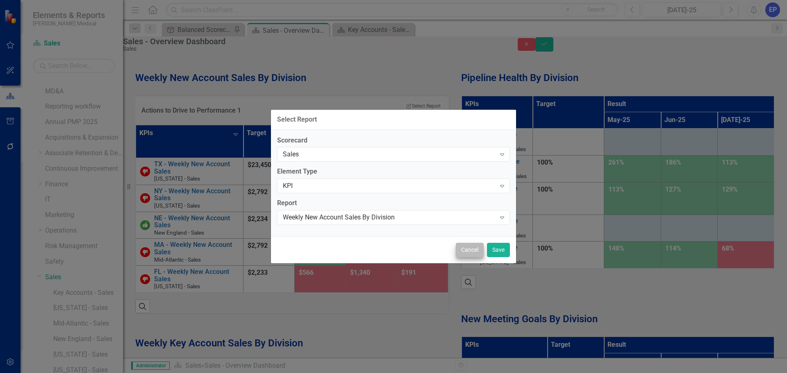 The height and width of the screenshot is (373, 787). I want to click on label: Element Type, so click(393, 172).